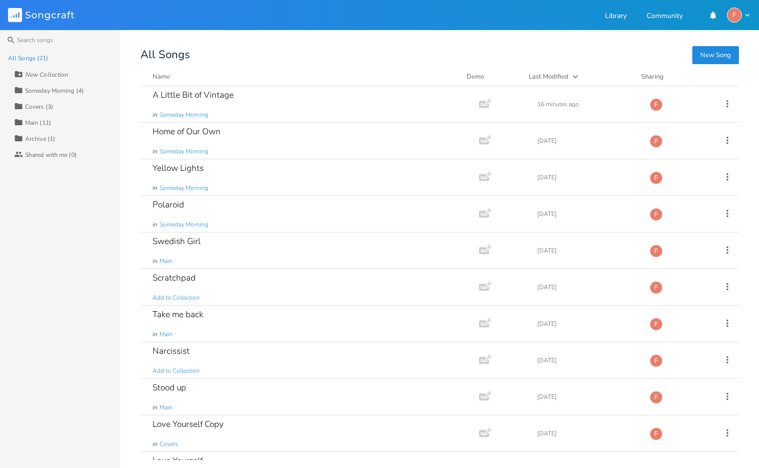  What do you see at coordinates (548, 77) in the screenshot?
I see `div: Last Modified` at bounding box center [548, 77].